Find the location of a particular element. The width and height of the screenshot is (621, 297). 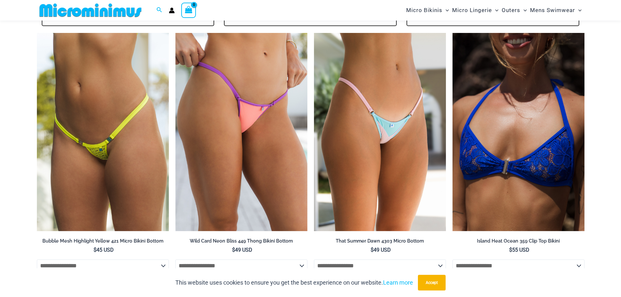

span: Mens Swimwear is located at coordinates (552, 10).